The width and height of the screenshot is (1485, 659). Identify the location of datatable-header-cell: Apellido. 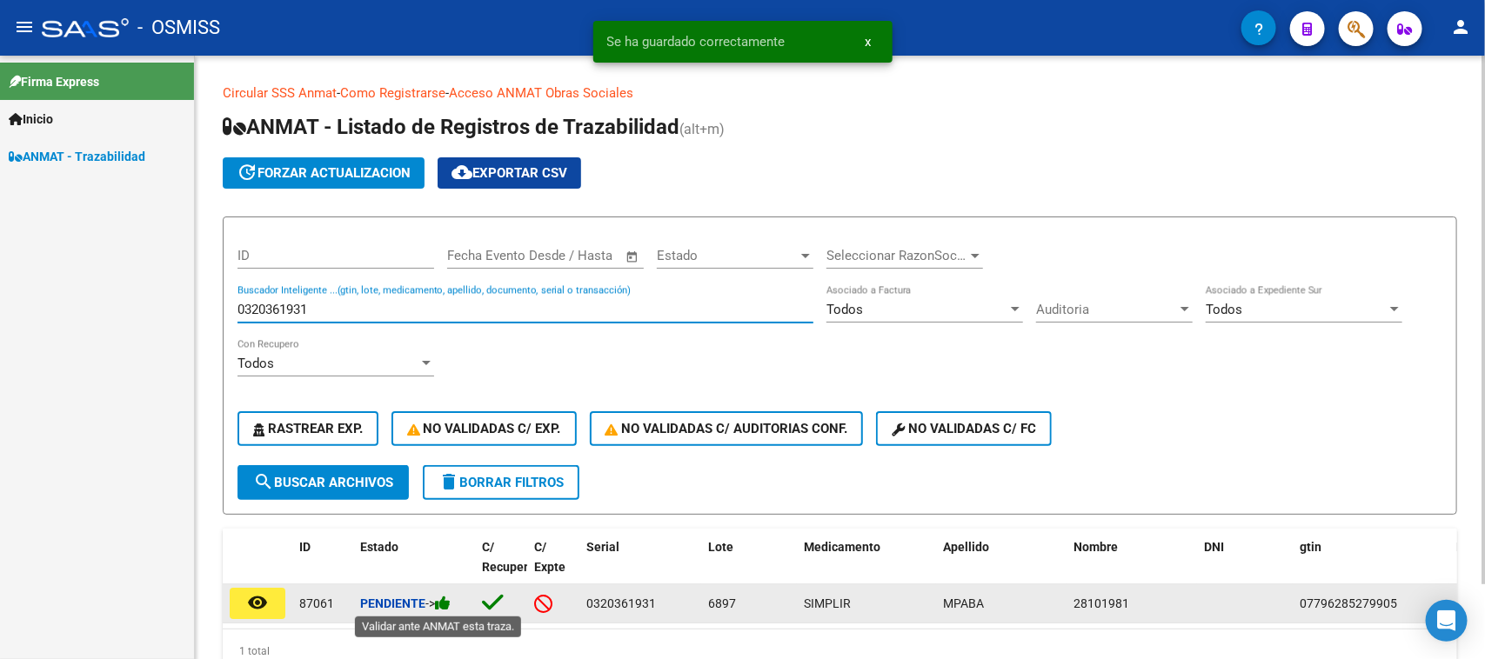
(1001, 567).